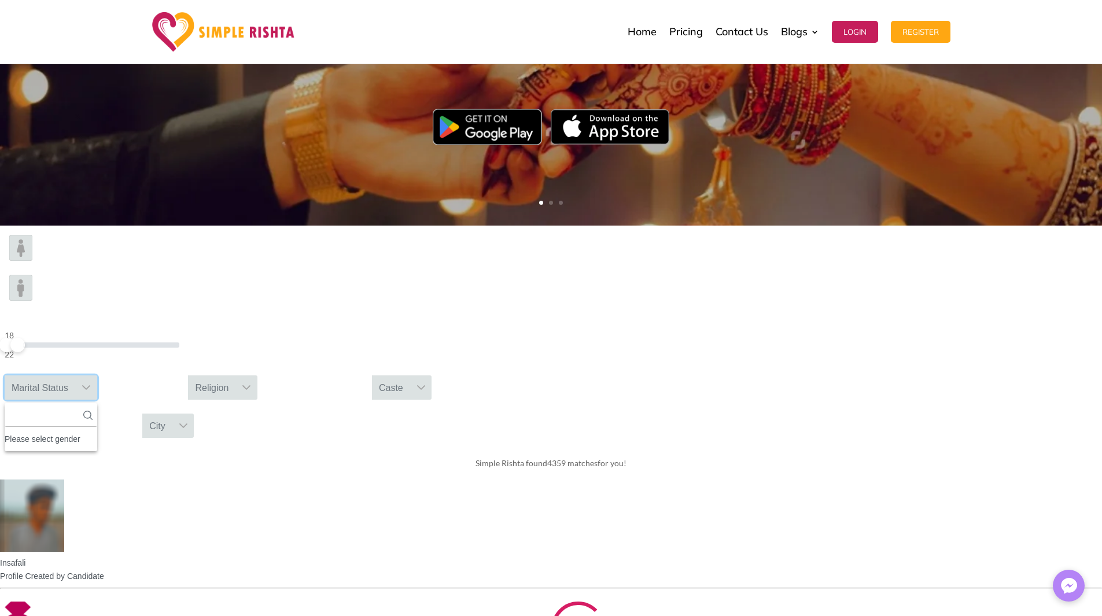 Image resolution: width=1102 pixels, height=616 pixels. I want to click on a: Pricing, so click(686, 32).